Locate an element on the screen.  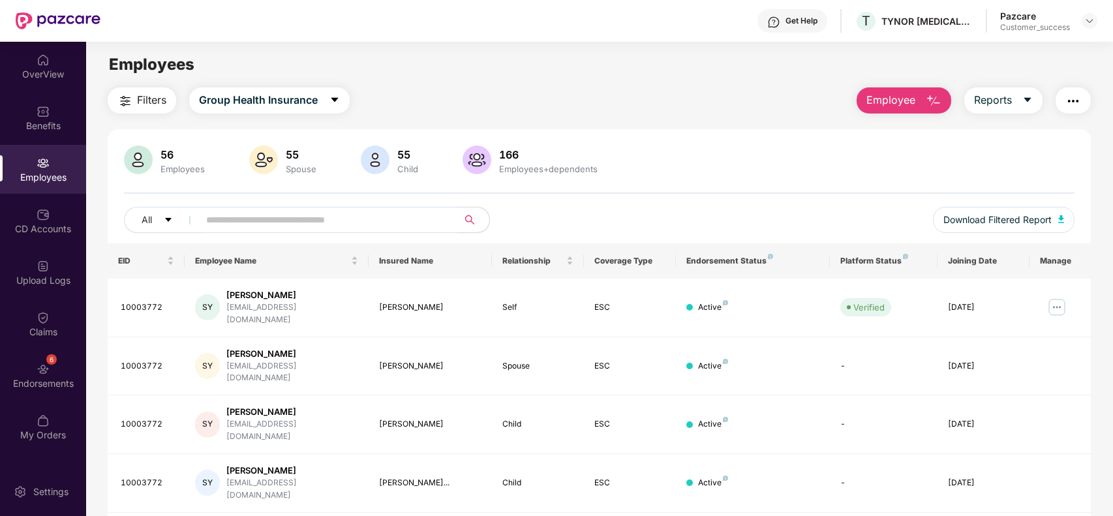
span: Filters is located at coordinates (151, 100).